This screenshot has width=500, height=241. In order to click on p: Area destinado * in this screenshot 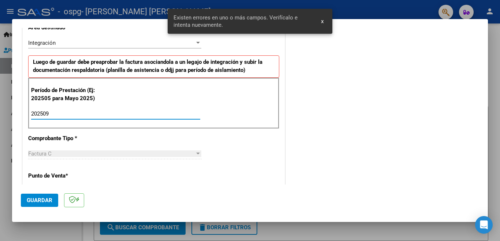, I will do `click(66, 27)`.